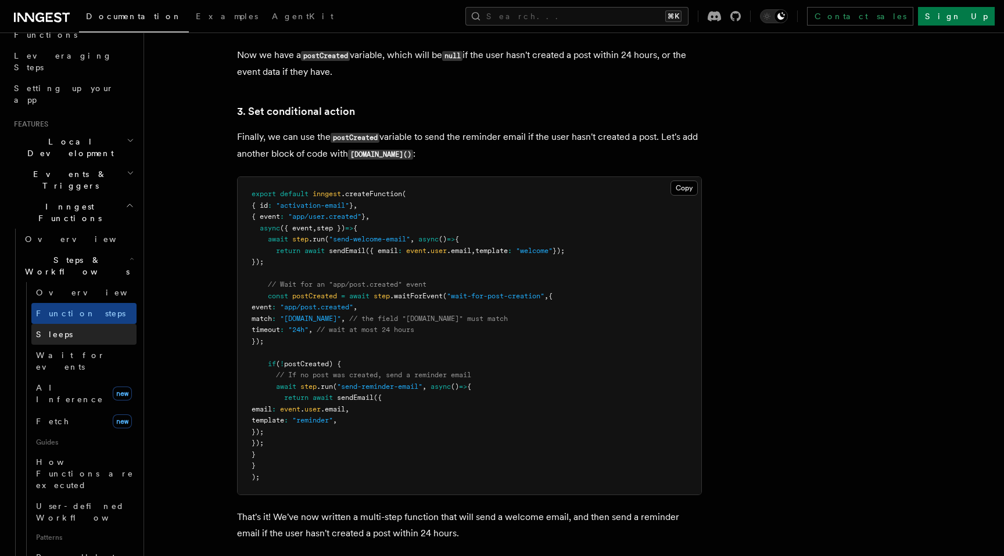 The width and height of the screenshot is (1004, 556). What do you see at coordinates (774, 16) in the screenshot?
I see `button: Toggle dark mode` at bounding box center [774, 16].